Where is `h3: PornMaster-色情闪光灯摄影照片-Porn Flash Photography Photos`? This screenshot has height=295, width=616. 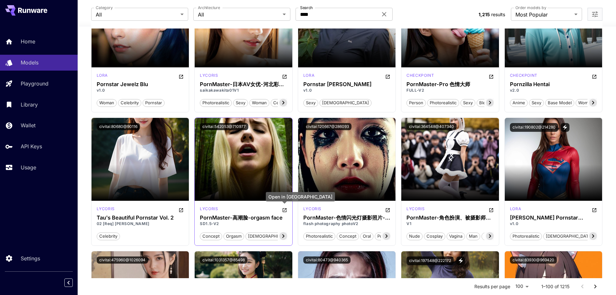 h3: PornMaster-色情闪光灯摄影照片-Porn Flash Photography Photos is located at coordinates (347, 217).